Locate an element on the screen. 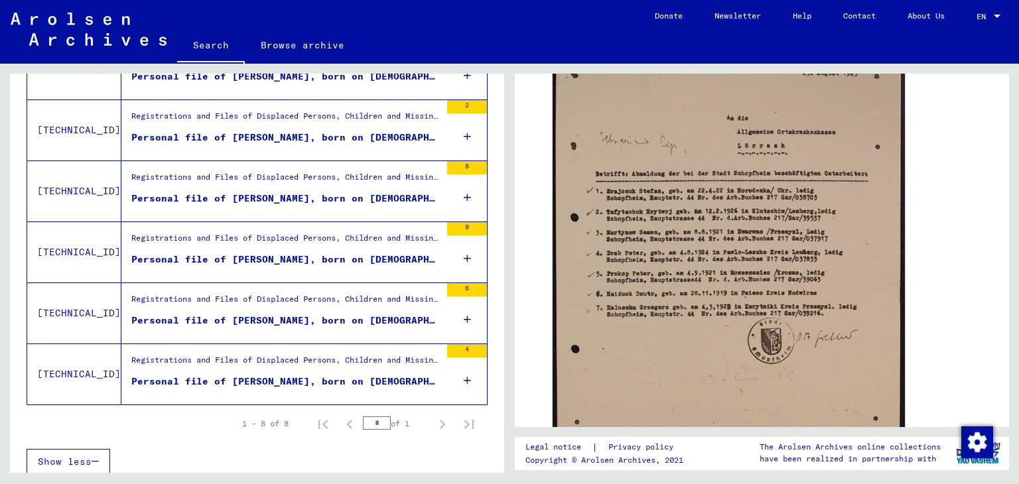 Image resolution: width=1019 pixels, height=484 pixels. button: Last page is located at coordinates (469, 424).